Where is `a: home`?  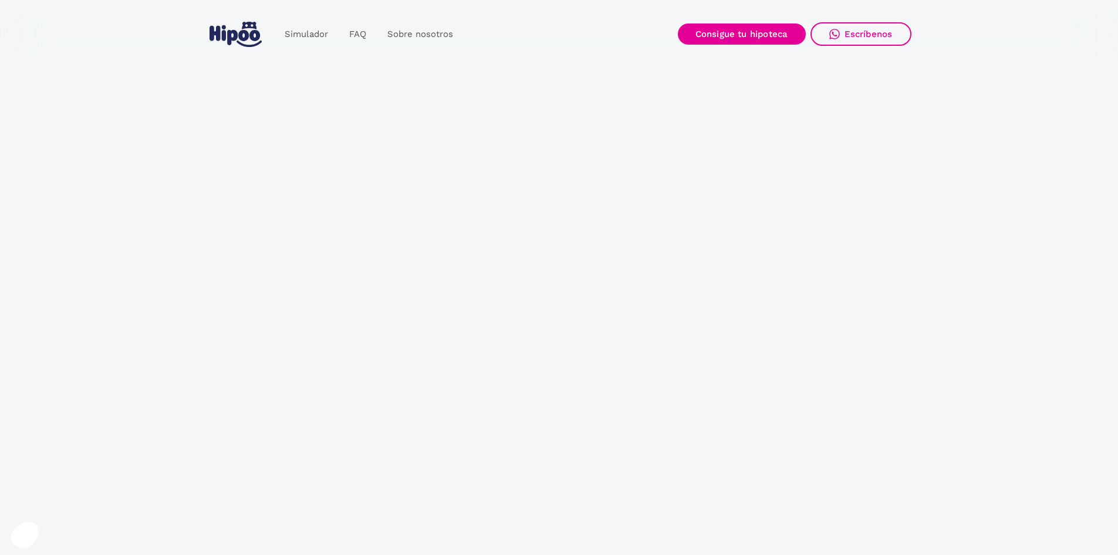
a: home is located at coordinates (236, 34).